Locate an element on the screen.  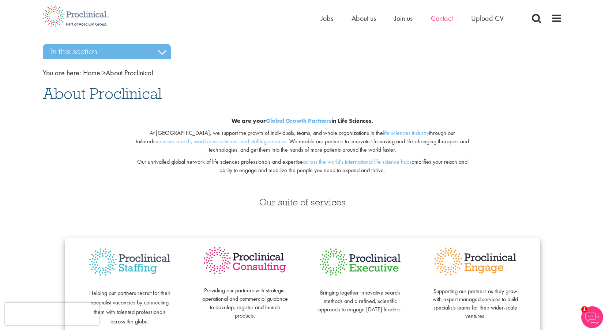
span: Jobs is located at coordinates (327, 18).